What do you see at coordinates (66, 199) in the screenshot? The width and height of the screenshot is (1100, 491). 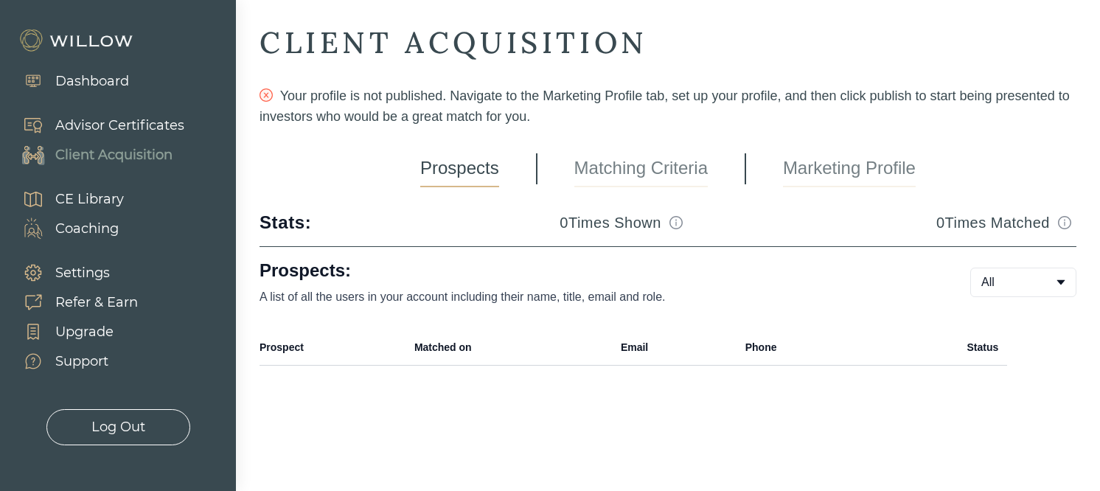 I see `a: CE Library` at bounding box center [66, 199].